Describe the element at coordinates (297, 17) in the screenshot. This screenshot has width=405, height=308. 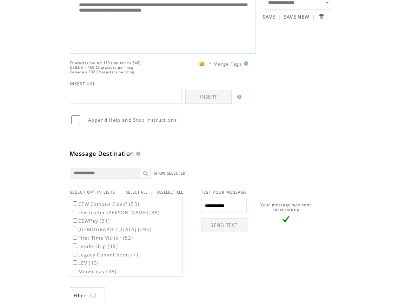
I see `a: SAVE NEW` at that location.